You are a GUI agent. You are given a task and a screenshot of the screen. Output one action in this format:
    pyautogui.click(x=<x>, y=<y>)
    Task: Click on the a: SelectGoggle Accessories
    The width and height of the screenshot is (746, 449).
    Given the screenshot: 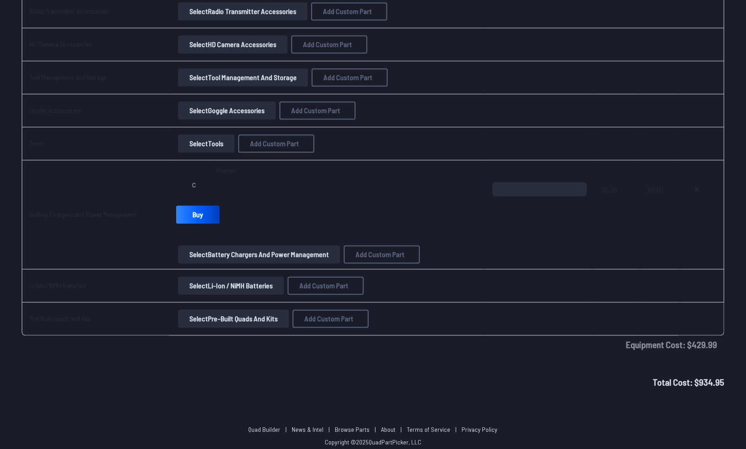 What is the action you would take?
    pyautogui.click(x=227, y=111)
    